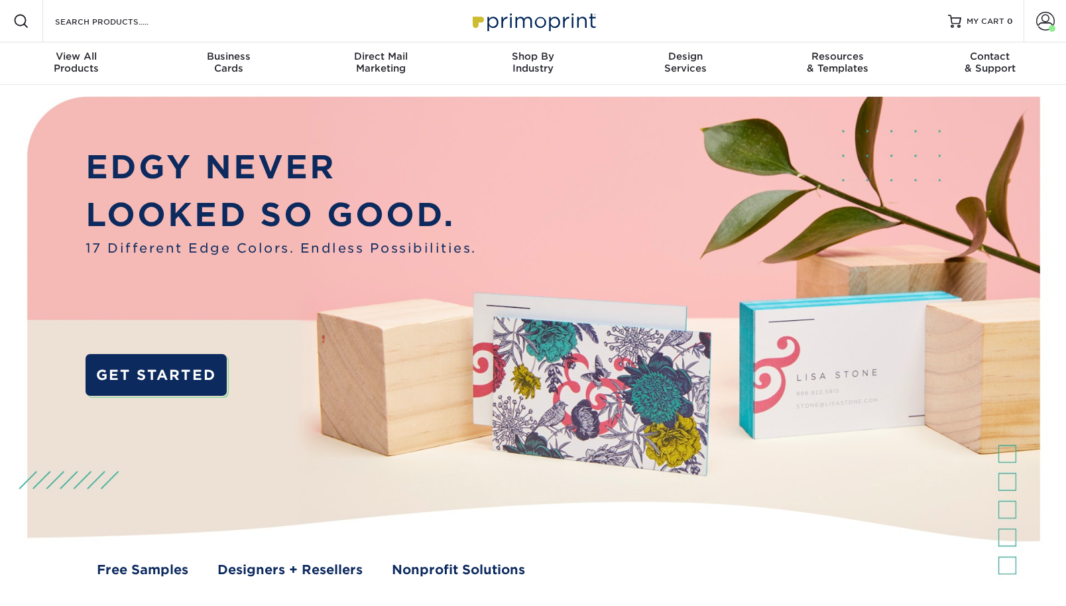 The image size is (1066, 606). Describe the element at coordinates (381, 64) in the screenshot. I see `a: Direct MailMarketing` at that location.